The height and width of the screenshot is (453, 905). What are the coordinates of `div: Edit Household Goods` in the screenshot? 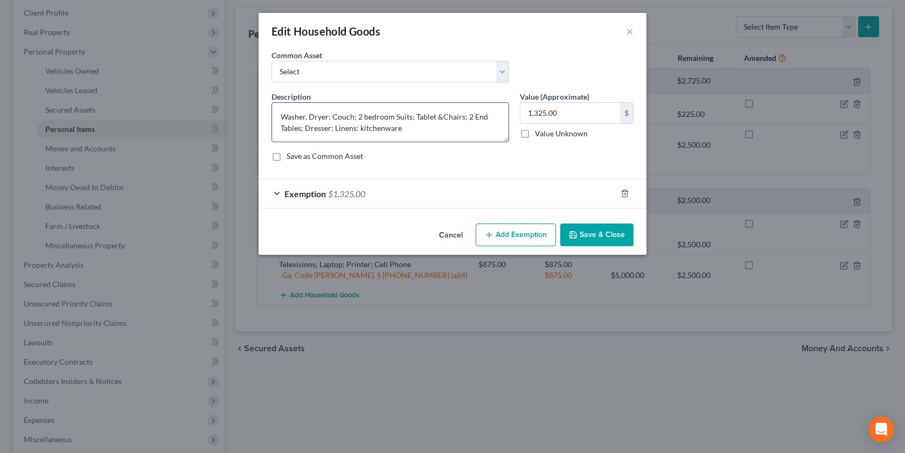 It's located at (326, 31).